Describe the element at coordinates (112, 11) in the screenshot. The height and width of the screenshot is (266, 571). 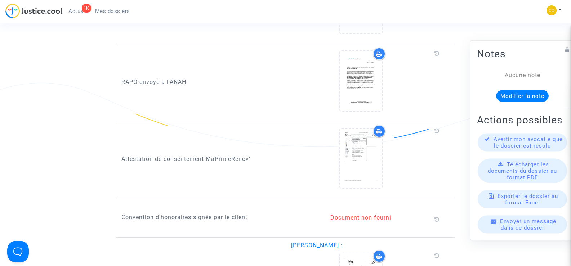
I see `span: Mes dossiers` at that location.